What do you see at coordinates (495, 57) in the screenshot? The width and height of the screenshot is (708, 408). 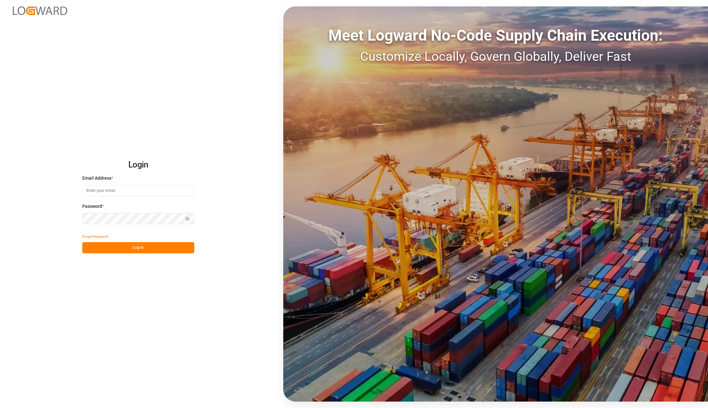 I see `div: Customize Locally, Govern Globally, Deliver Fast` at bounding box center [495, 57].